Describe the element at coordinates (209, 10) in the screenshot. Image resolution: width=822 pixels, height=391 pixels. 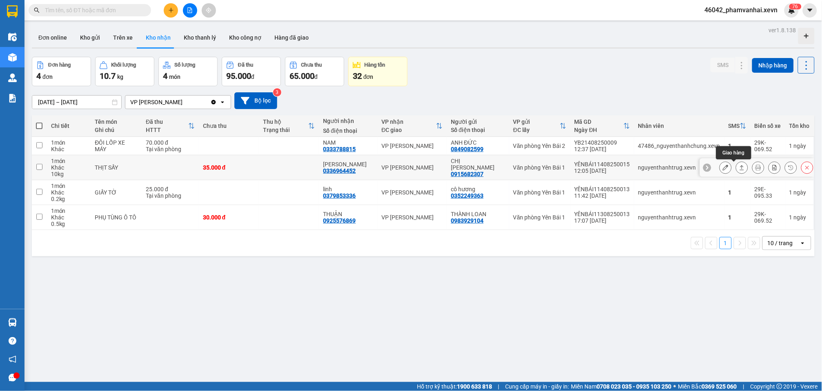
I see `span: aim` at that location.